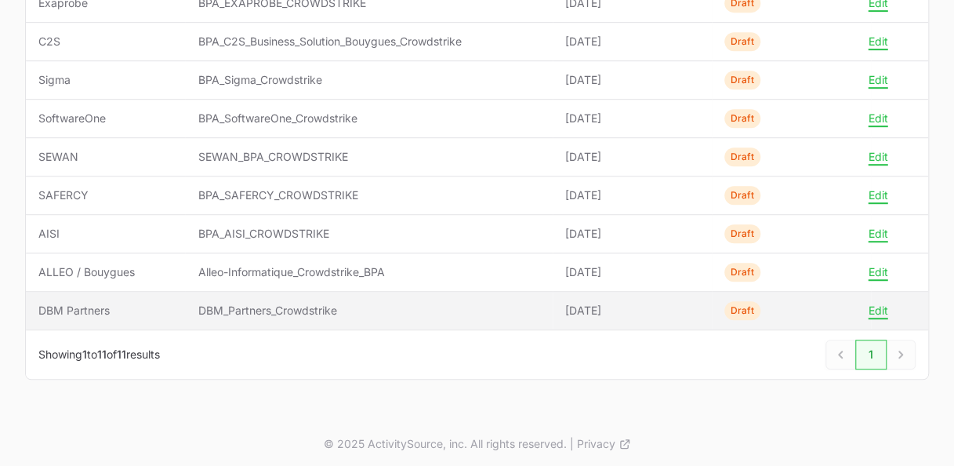 This screenshot has width=954, height=466. Describe the element at coordinates (105, 118) in the screenshot. I see `span: SoftwareOne` at that location.